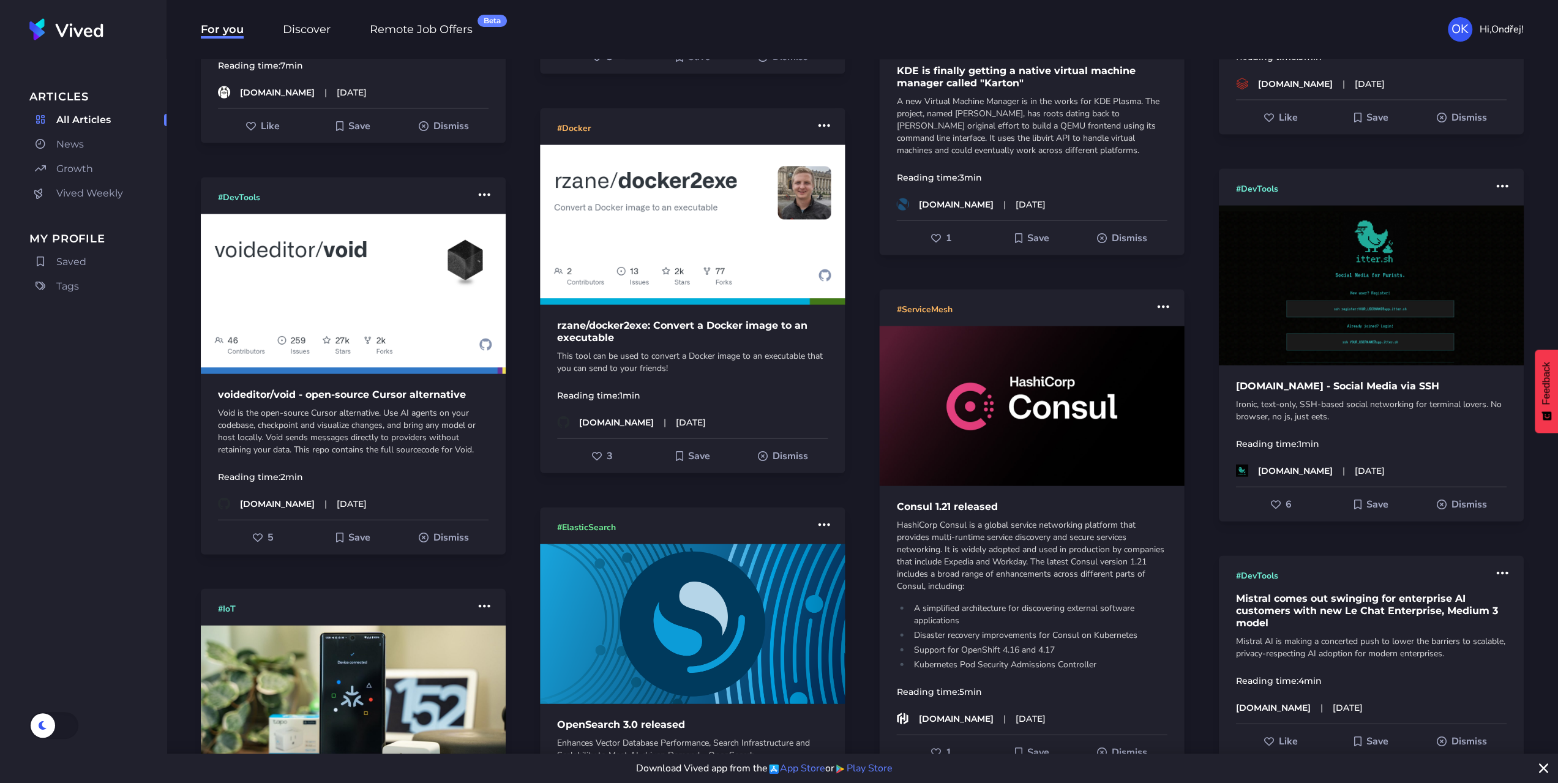 This screenshot has width=1558, height=783. Describe the element at coordinates (421, 29) in the screenshot. I see `a: Remote Job OffersBeta` at that location.